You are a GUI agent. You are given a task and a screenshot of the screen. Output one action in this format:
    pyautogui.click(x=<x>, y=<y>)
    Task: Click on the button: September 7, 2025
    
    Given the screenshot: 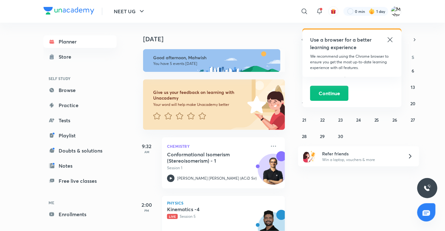 What is the action you would take?
    pyautogui.click(x=304, y=87)
    